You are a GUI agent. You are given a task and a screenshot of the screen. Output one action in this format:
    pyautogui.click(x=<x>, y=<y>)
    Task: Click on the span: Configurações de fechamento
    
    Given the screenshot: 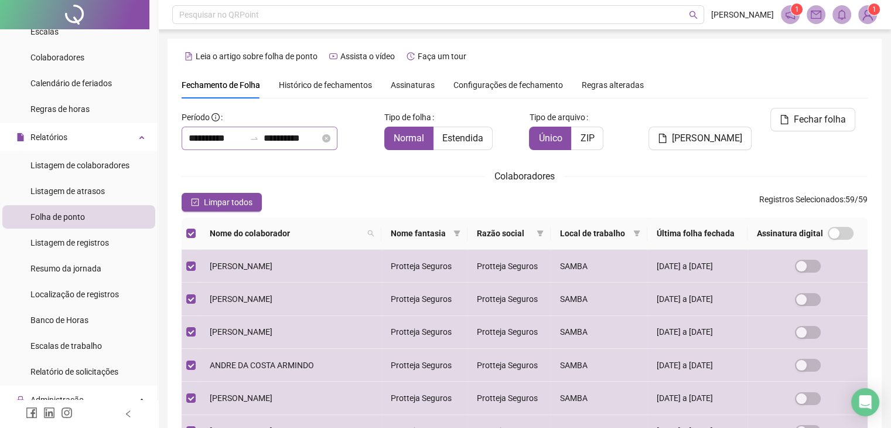 What is the action you would take?
    pyautogui.click(x=508, y=85)
    